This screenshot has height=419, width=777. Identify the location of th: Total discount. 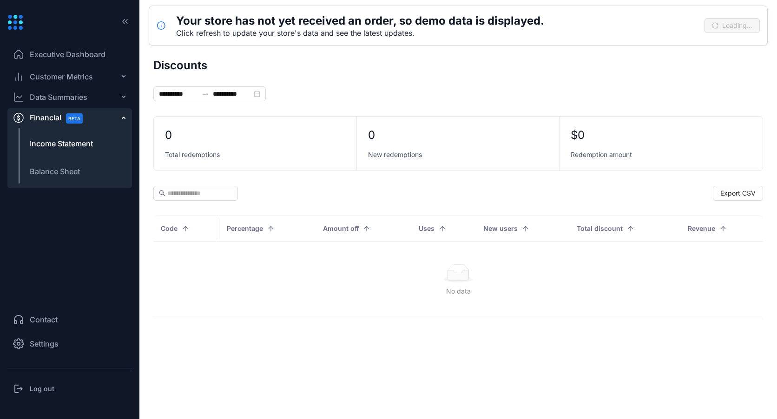
(625, 229).